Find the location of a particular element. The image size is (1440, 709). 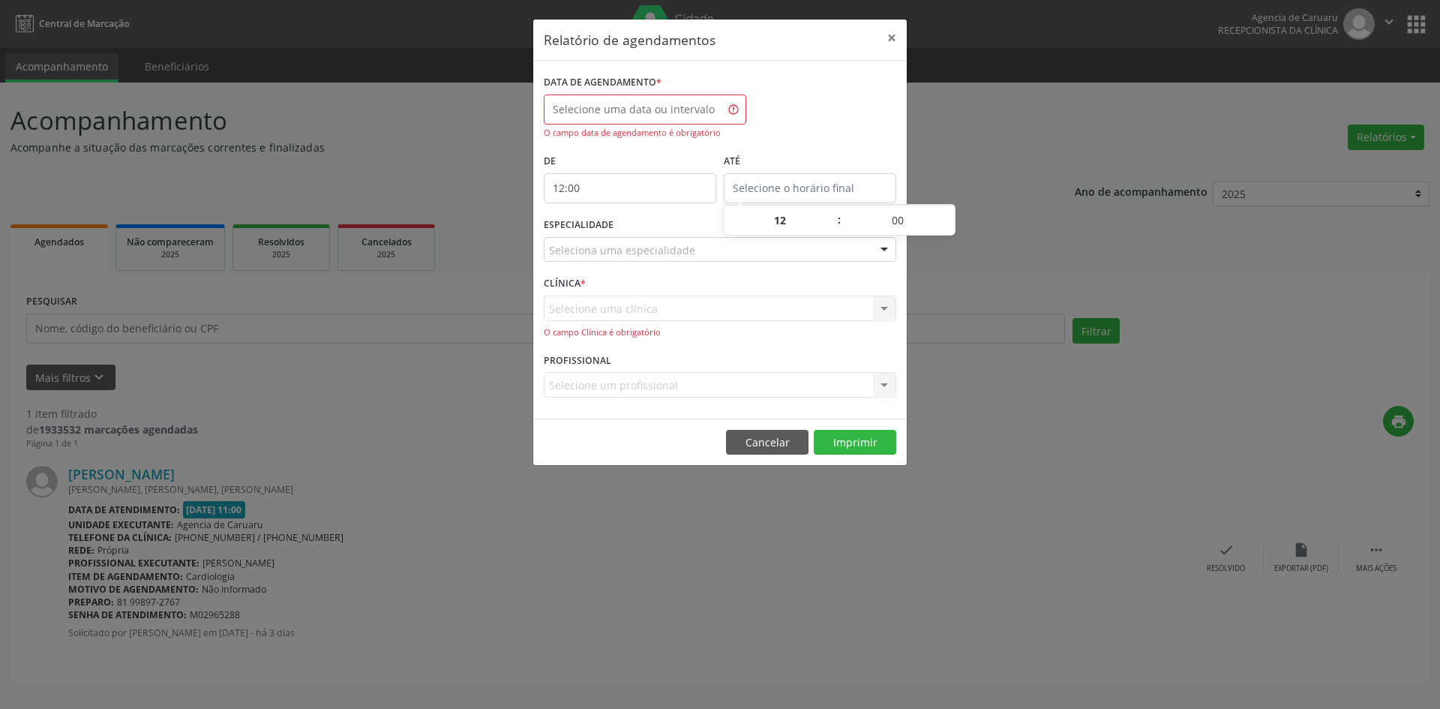

label: PROFISSIONAL is located at coordinates (578, 360).